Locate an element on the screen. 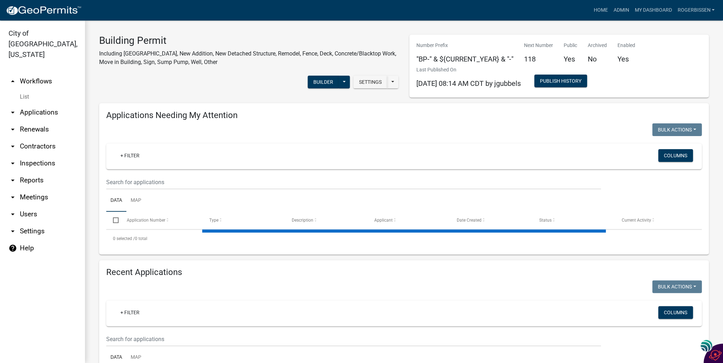  button: Publish History is located at coordinates (560, 81).